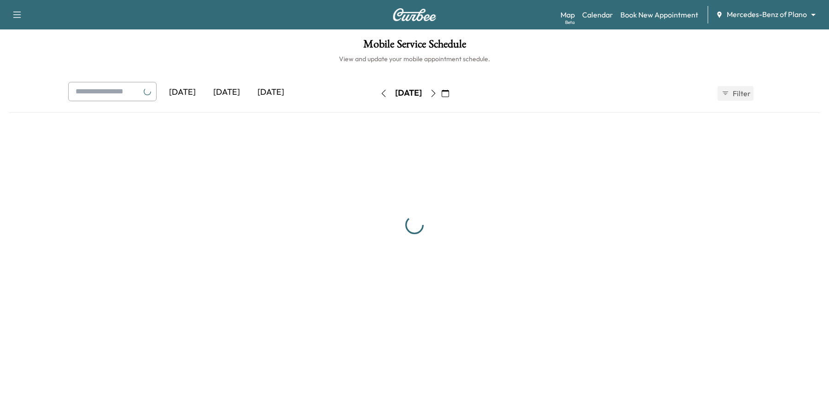  I want to click on span: Mercedes-Benz of Plano, so click(767, 14).